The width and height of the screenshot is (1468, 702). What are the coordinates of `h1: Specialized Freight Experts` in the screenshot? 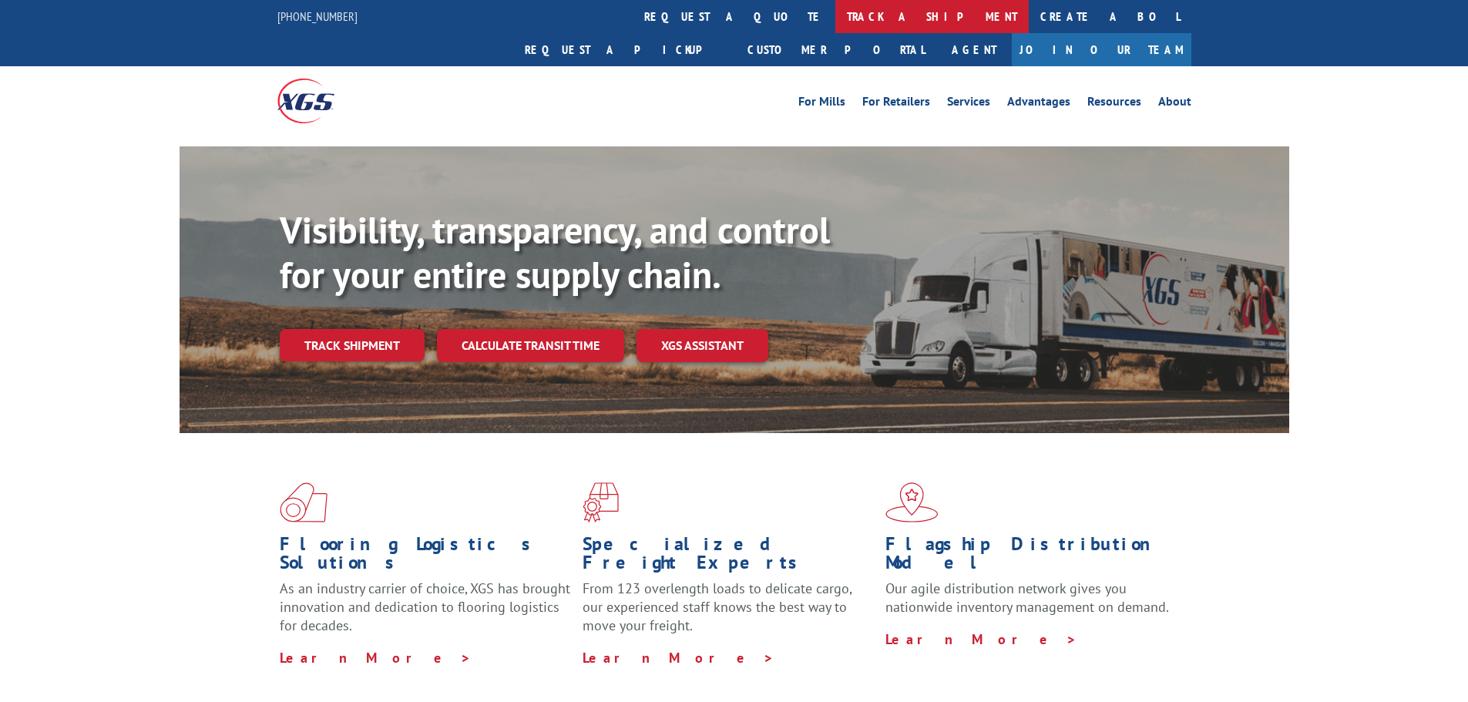 It's located at (728, 557).